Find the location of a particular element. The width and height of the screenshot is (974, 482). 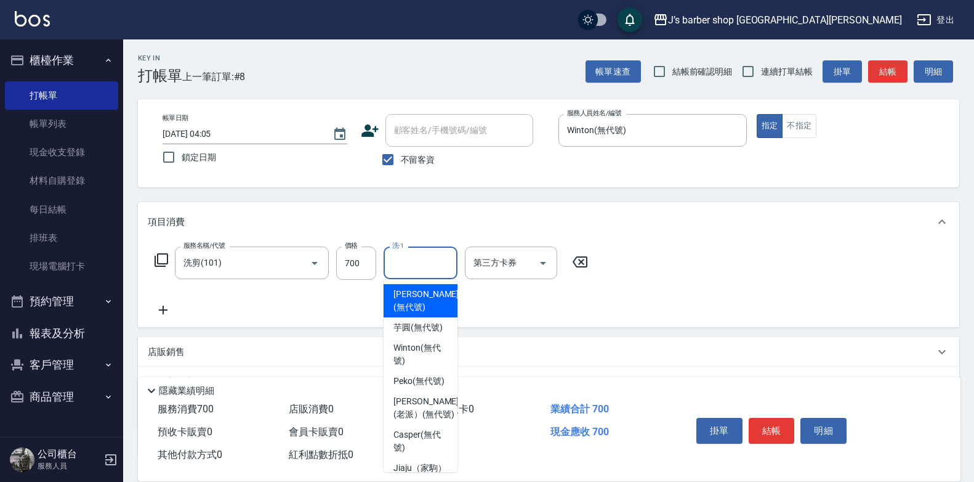

span: 預收卡販賣 0 is located at coordinates (185, 431).